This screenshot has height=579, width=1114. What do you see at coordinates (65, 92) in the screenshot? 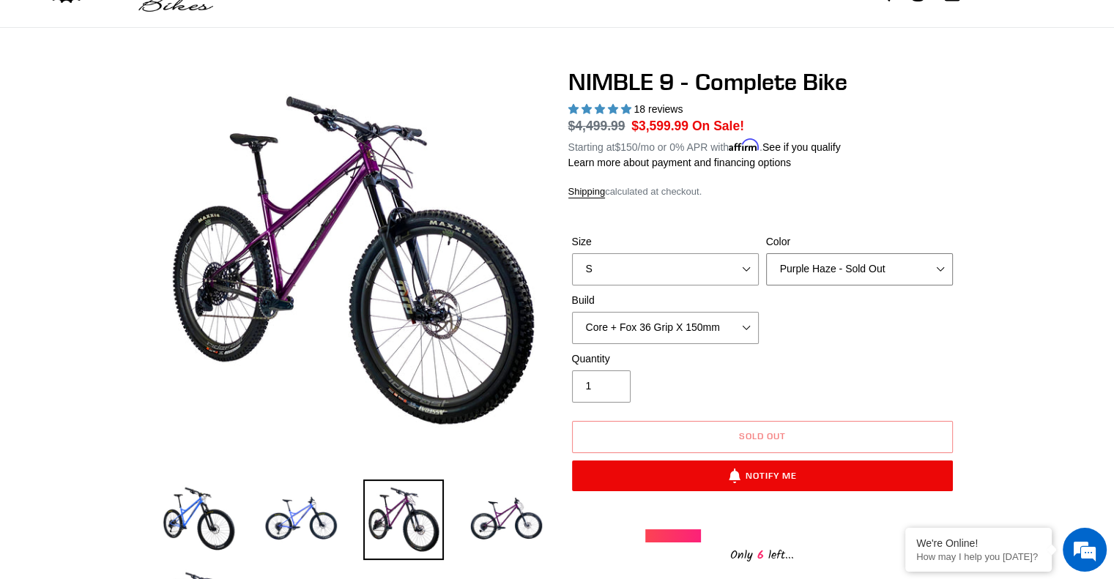
I see `img: d_696896380_company_1647369064580_696896380` at bounding box center [65, 92].